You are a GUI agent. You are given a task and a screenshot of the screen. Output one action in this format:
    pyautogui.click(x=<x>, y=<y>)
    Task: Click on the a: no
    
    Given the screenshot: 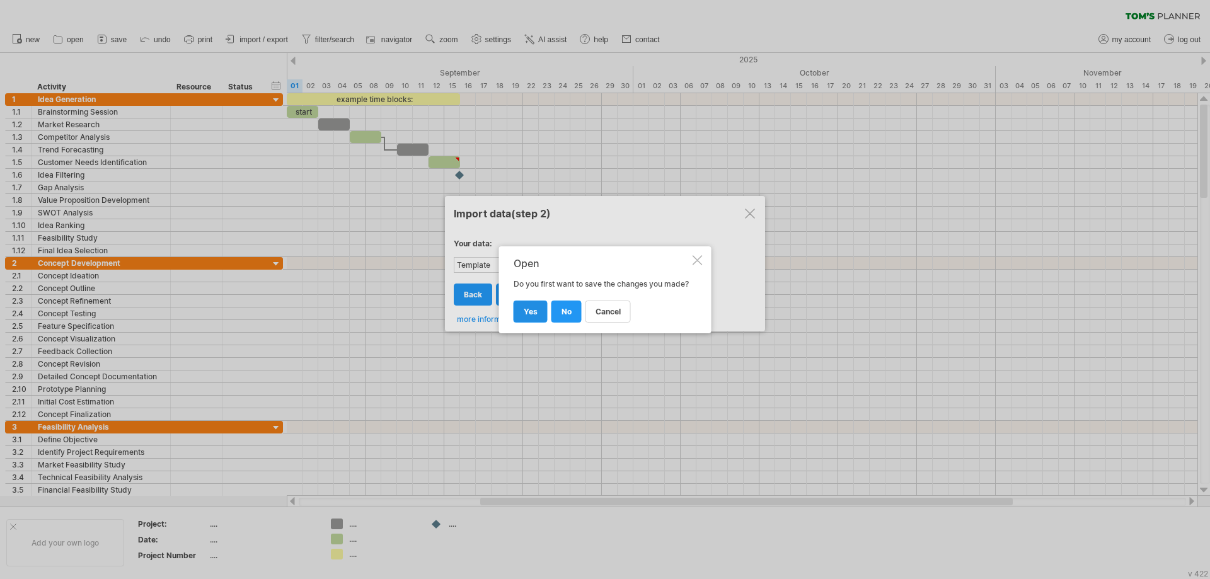 What is the action you would take?
    pyautogui.click(x=566, y=311)
    